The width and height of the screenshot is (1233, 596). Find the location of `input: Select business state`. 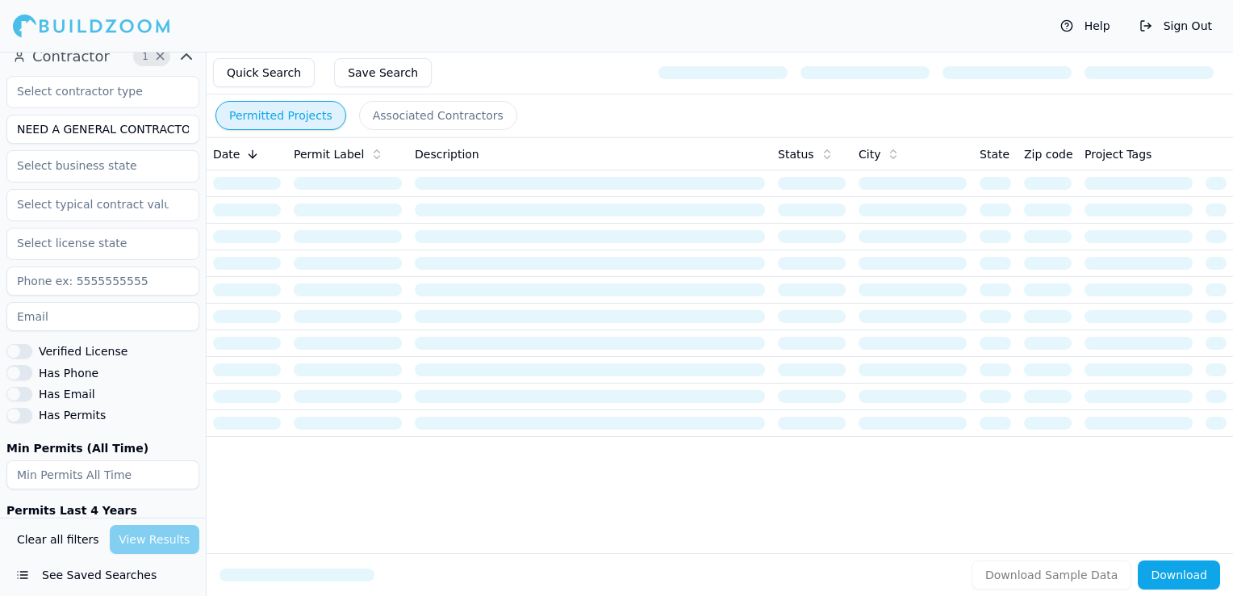

input: Select business state is located at coordinates (93, 165).